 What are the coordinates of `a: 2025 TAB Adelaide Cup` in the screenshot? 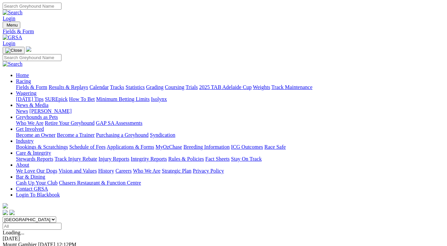 It's located at (225, 87).